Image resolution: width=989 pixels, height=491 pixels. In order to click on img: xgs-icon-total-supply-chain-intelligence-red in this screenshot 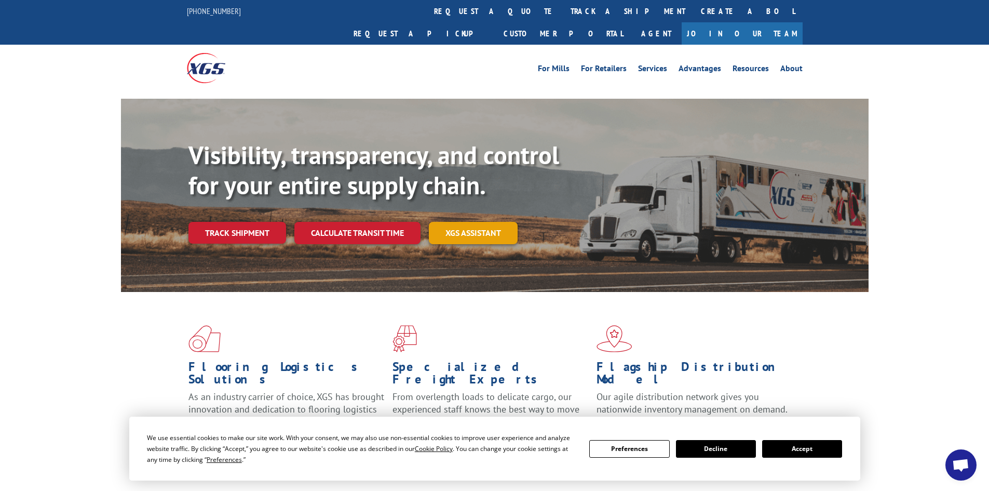, I will do `click(205, 339)`.